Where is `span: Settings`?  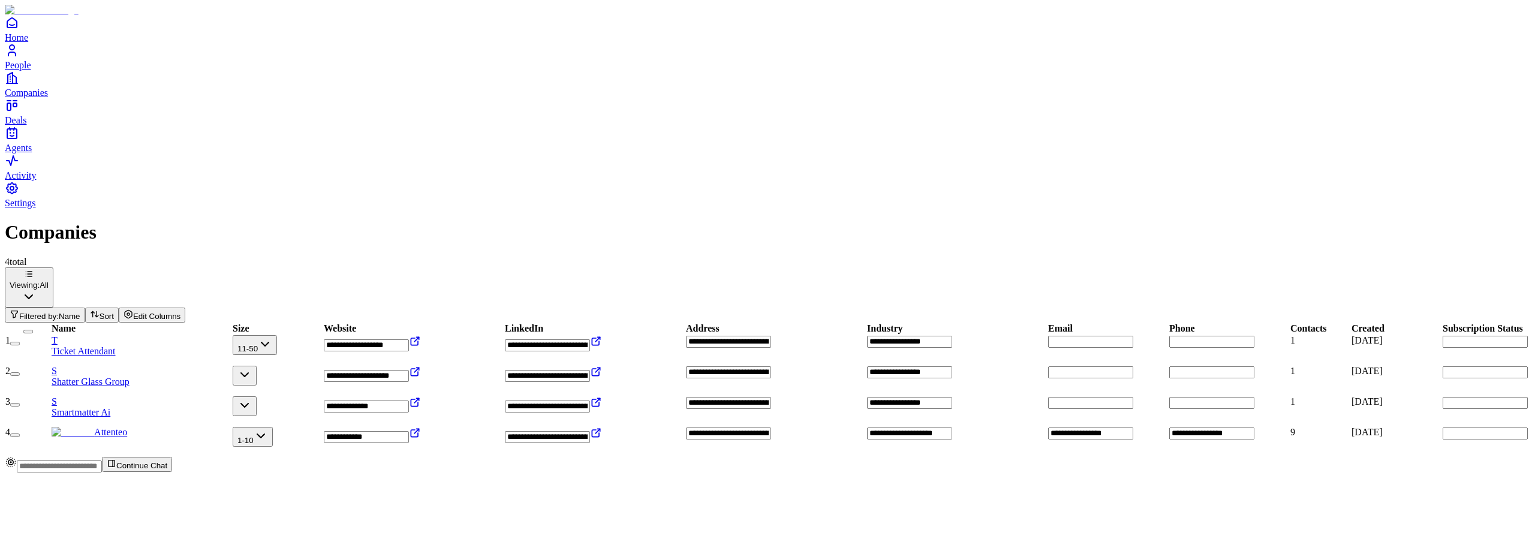 span: Settings is located at coordinates (20, 203).